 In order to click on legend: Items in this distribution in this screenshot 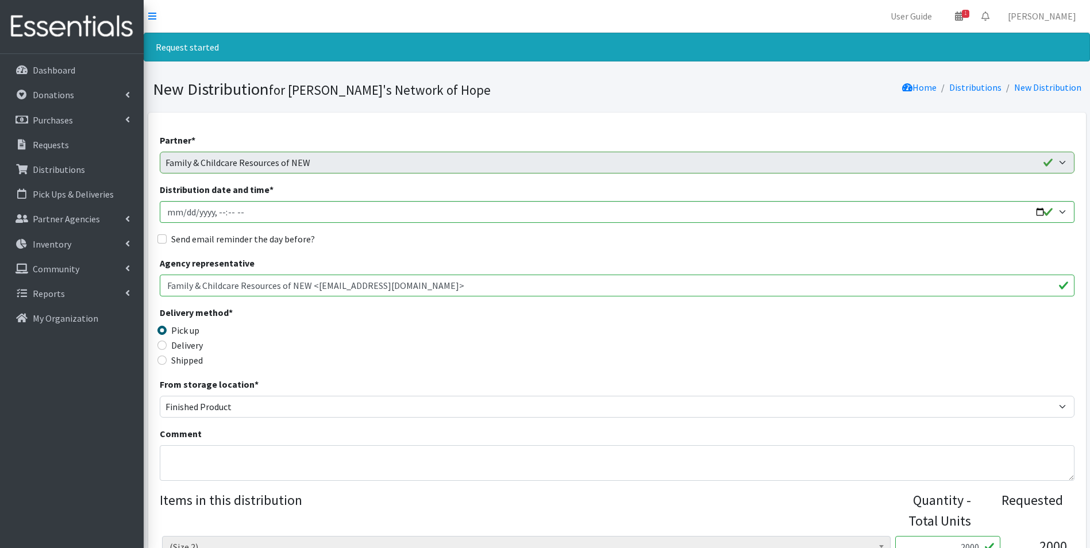, I will do `click(526, 508)`.